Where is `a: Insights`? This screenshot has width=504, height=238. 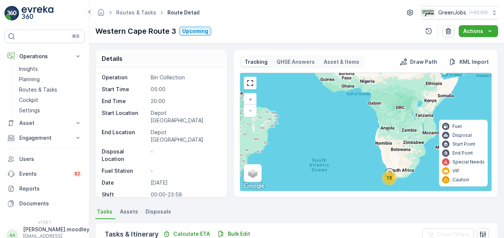
a: Insights is located at coordinates (50, 69).